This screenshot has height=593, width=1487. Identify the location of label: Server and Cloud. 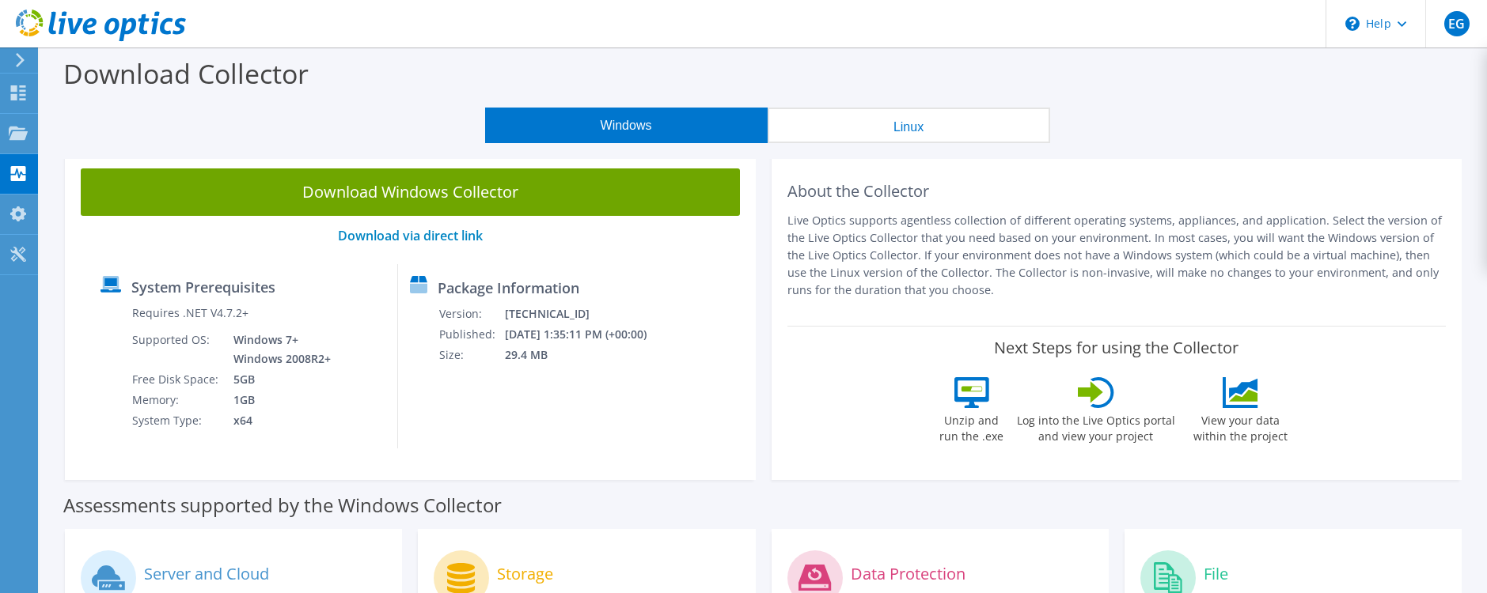
(207, 575).